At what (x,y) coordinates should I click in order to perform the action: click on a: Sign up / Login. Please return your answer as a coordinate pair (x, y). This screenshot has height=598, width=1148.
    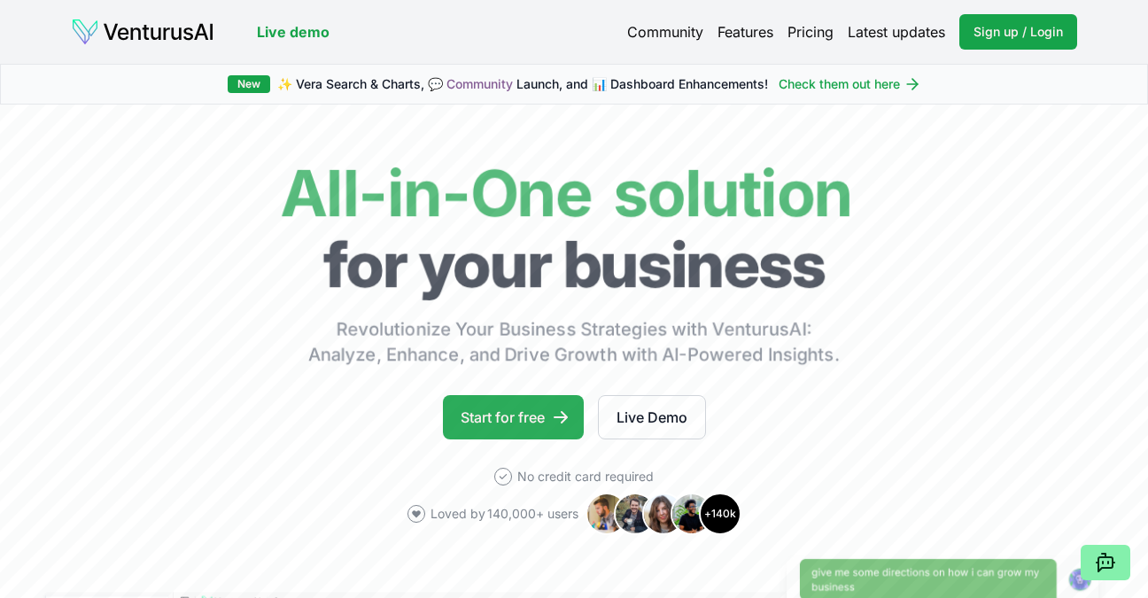
    Looking at the image, I should click on (1018, 32).